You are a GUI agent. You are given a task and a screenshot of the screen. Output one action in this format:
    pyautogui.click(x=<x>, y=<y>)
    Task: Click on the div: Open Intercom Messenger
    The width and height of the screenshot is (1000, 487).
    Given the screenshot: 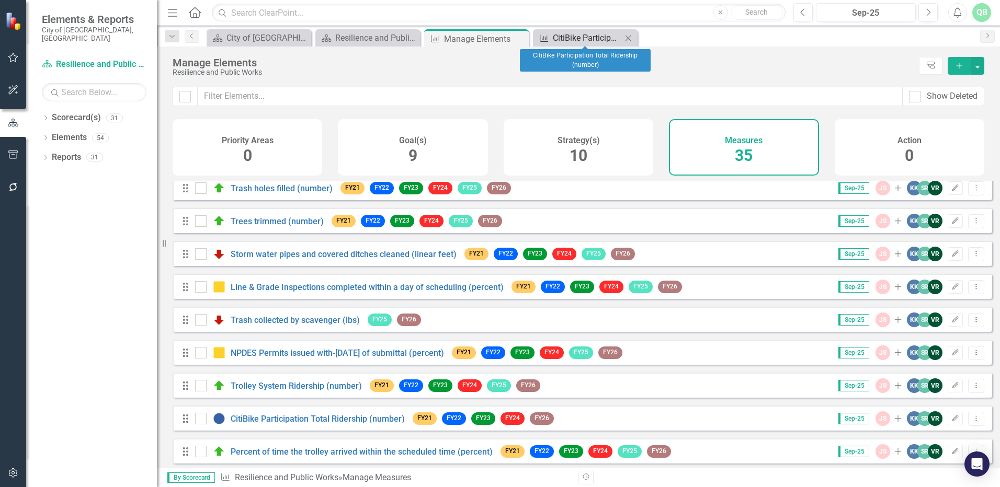 What is the action you would take?
    pyautogui.click(x=977, y=464)
    